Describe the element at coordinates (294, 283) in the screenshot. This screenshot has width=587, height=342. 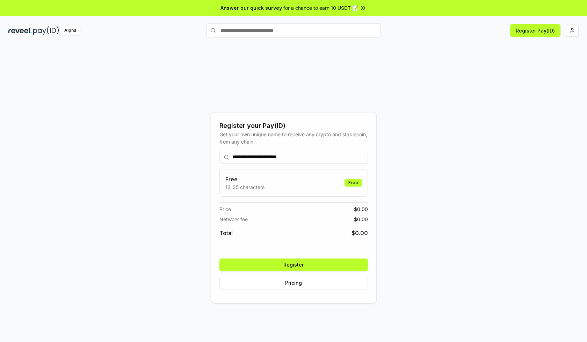
I see `button: Pricing` at that location.